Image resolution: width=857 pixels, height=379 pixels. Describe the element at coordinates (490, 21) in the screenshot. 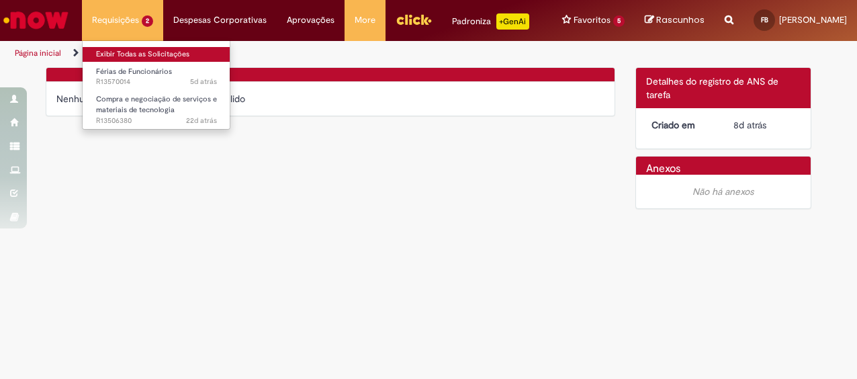

I see `div: Padroniza` at that location.